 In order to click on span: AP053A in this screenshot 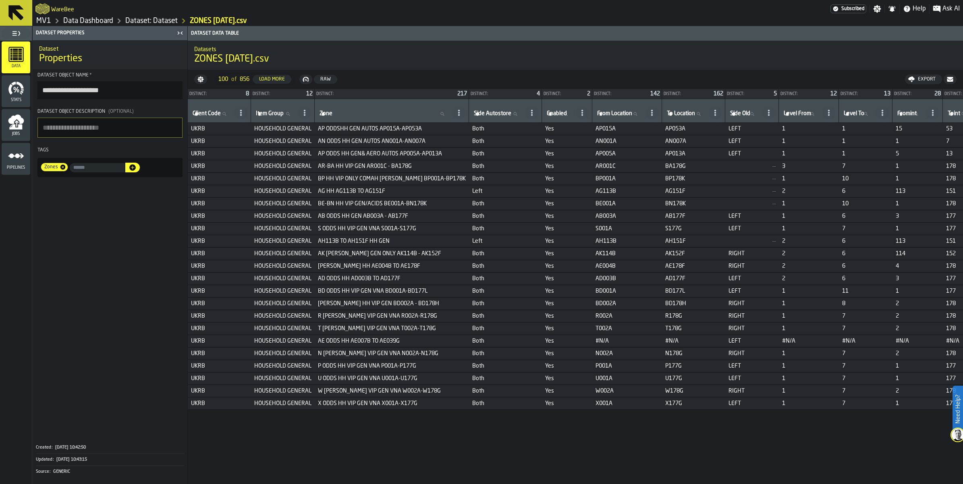, I will do `click(693, 129)`.